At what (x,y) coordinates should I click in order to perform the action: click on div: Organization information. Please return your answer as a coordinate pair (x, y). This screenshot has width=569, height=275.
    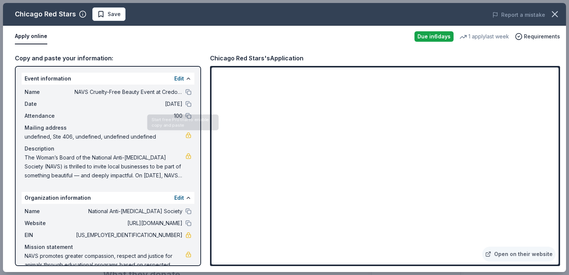
    Looking at the image, I should click on (108, 198).